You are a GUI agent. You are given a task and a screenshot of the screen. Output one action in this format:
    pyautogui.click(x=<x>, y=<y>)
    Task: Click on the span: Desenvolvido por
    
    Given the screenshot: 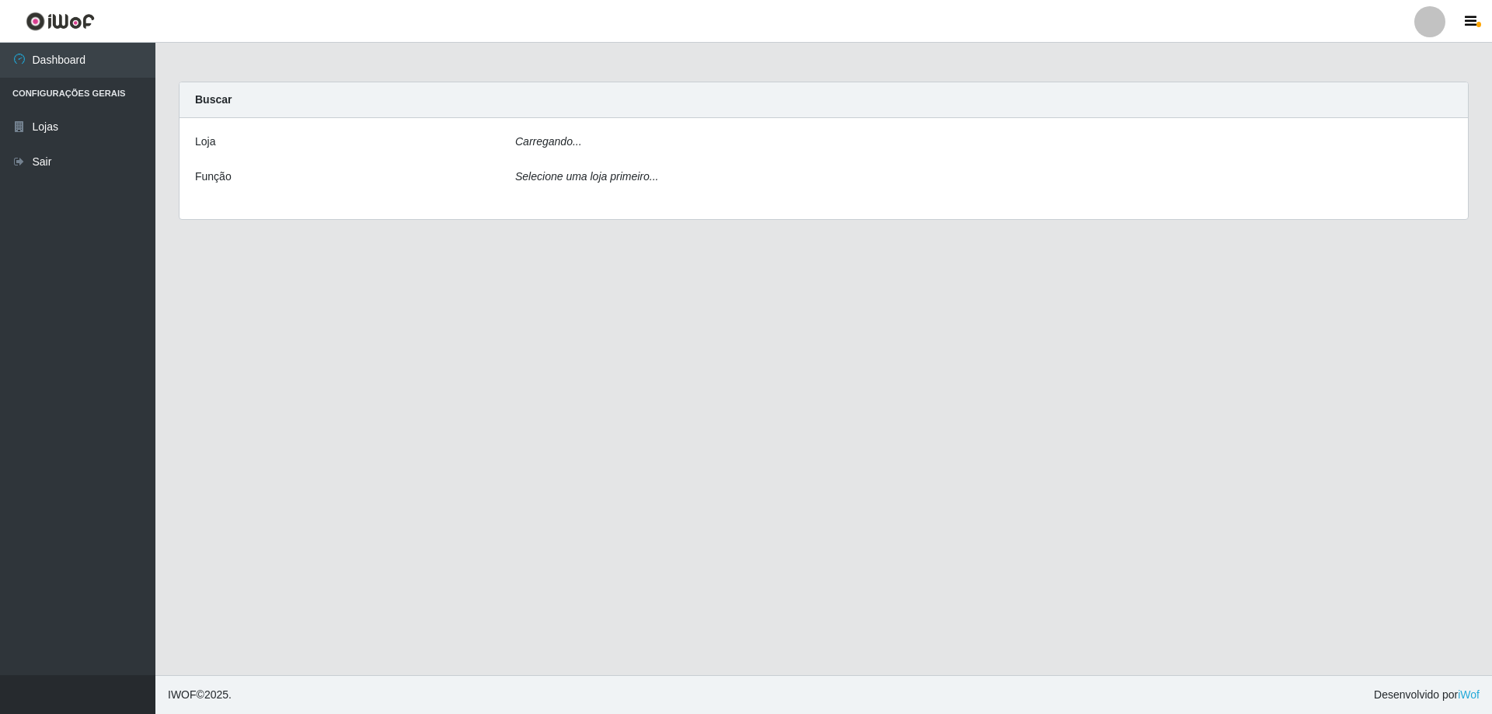 What is the action you would take?
    pyautogui.click(x=1427, y=695)
    